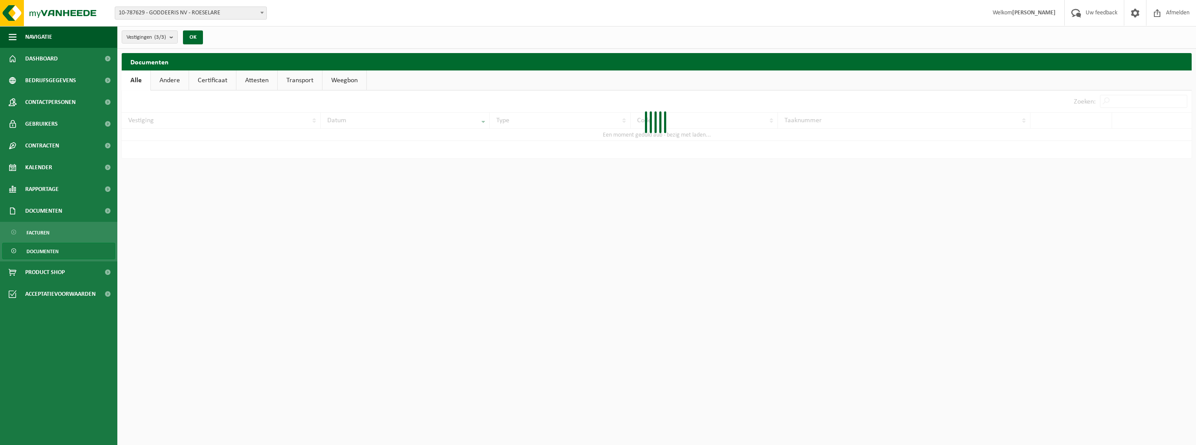  What do you see at coordinates (257, 80) in the screenshot?
I see `a: Attesten` at bounding box center [257, 80].